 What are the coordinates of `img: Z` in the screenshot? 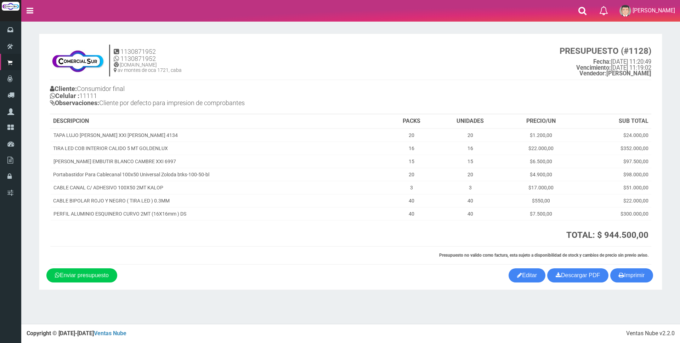 It's located at (78, 61).